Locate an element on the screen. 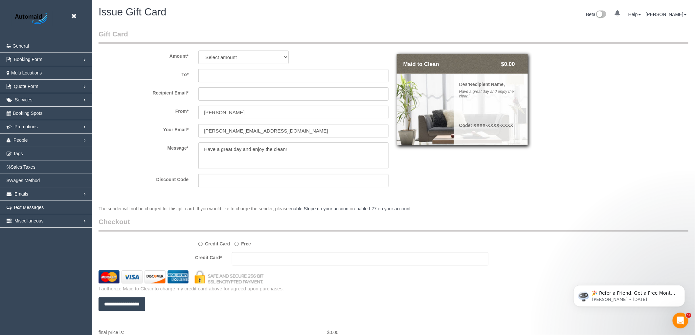 The width and height of the screenshot is (695, 335). div: I authorize Maid to Clean to charge my credit card above for agreed upon purchases. is located at coordinates (243, 289).